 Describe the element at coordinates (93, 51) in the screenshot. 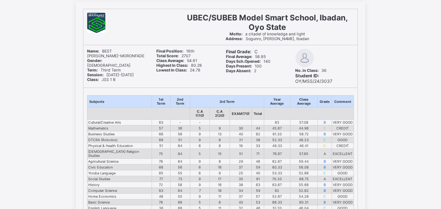

I see `b: Name:` at that location.